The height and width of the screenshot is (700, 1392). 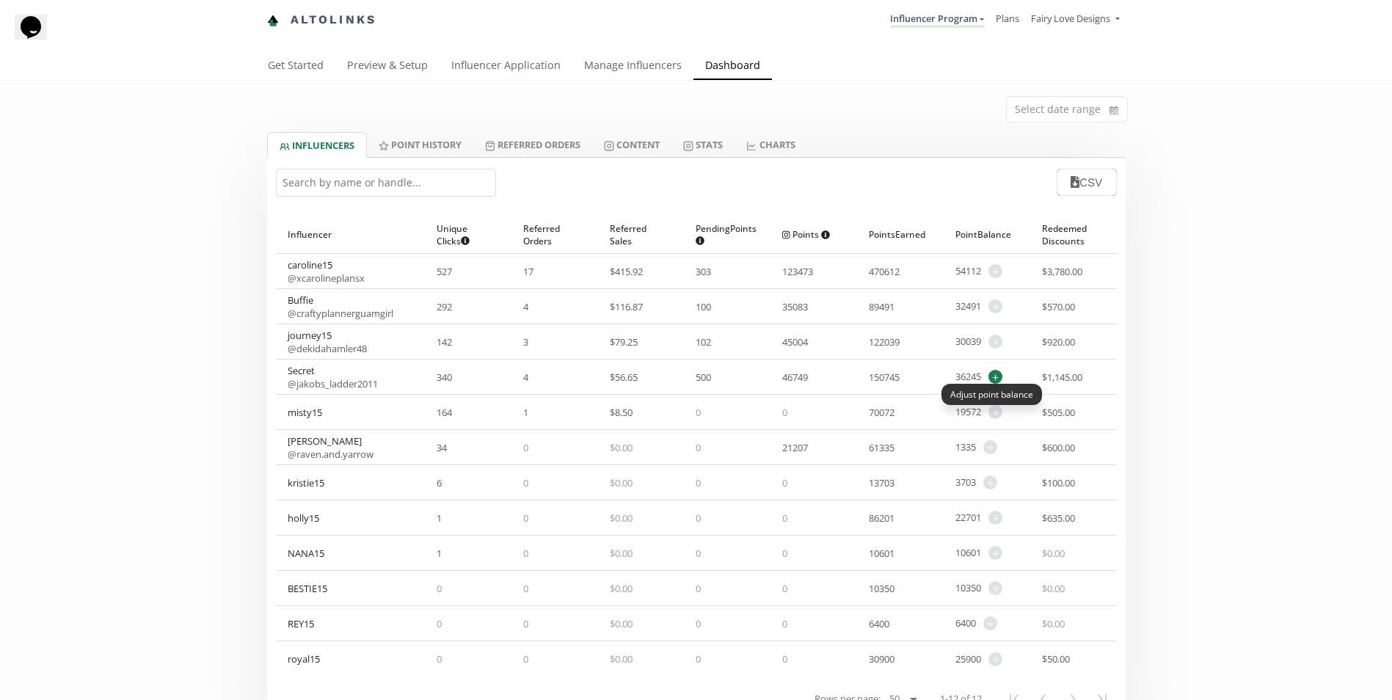 I want to click on span: $ 415.92, so click(x=626, y=271).